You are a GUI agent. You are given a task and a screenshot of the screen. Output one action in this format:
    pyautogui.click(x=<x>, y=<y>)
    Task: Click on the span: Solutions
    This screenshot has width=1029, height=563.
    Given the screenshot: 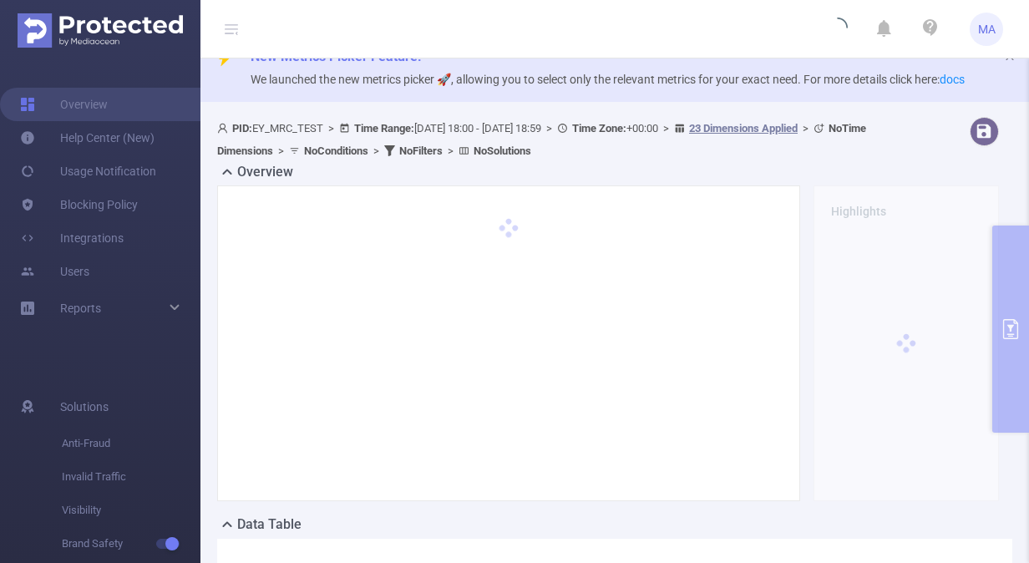 What is the action you would take?
    pyautogui.click(x=84, y=407)
    